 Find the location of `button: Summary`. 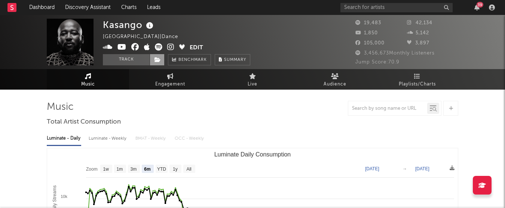

button: Summary is located at coordinates (232, 60).